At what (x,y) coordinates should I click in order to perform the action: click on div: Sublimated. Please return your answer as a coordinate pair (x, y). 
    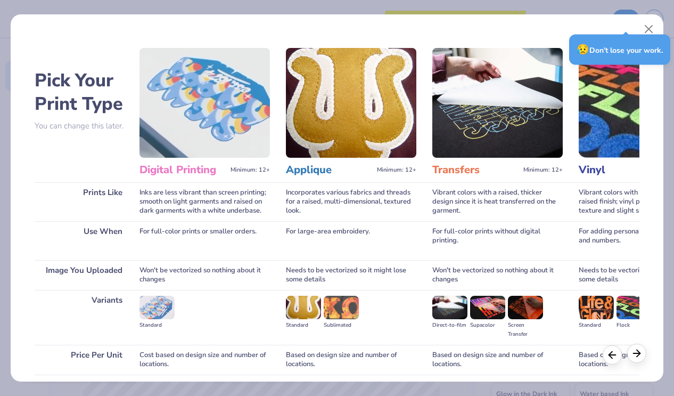
    Looking at the image, I should click on (341, 325).